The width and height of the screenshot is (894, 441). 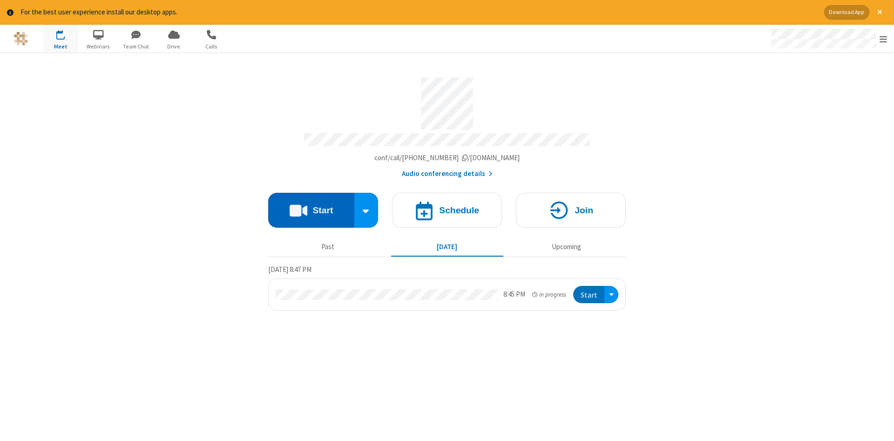 What do you see at coordinates (98, 47) in the screenshot?
I see `span: Webinars` at bounding box center [98, 47].